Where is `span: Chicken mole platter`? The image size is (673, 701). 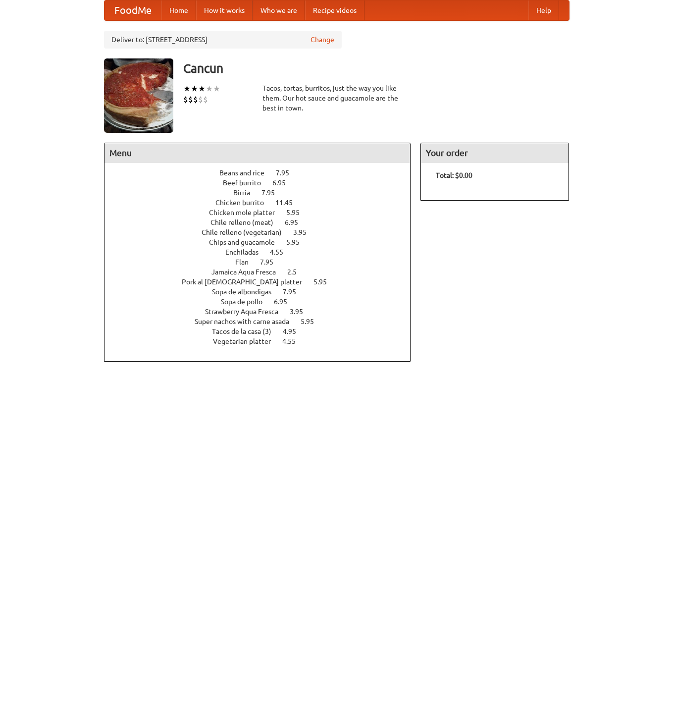
span: Chicken mole platter is located at coordinates (247, 212).